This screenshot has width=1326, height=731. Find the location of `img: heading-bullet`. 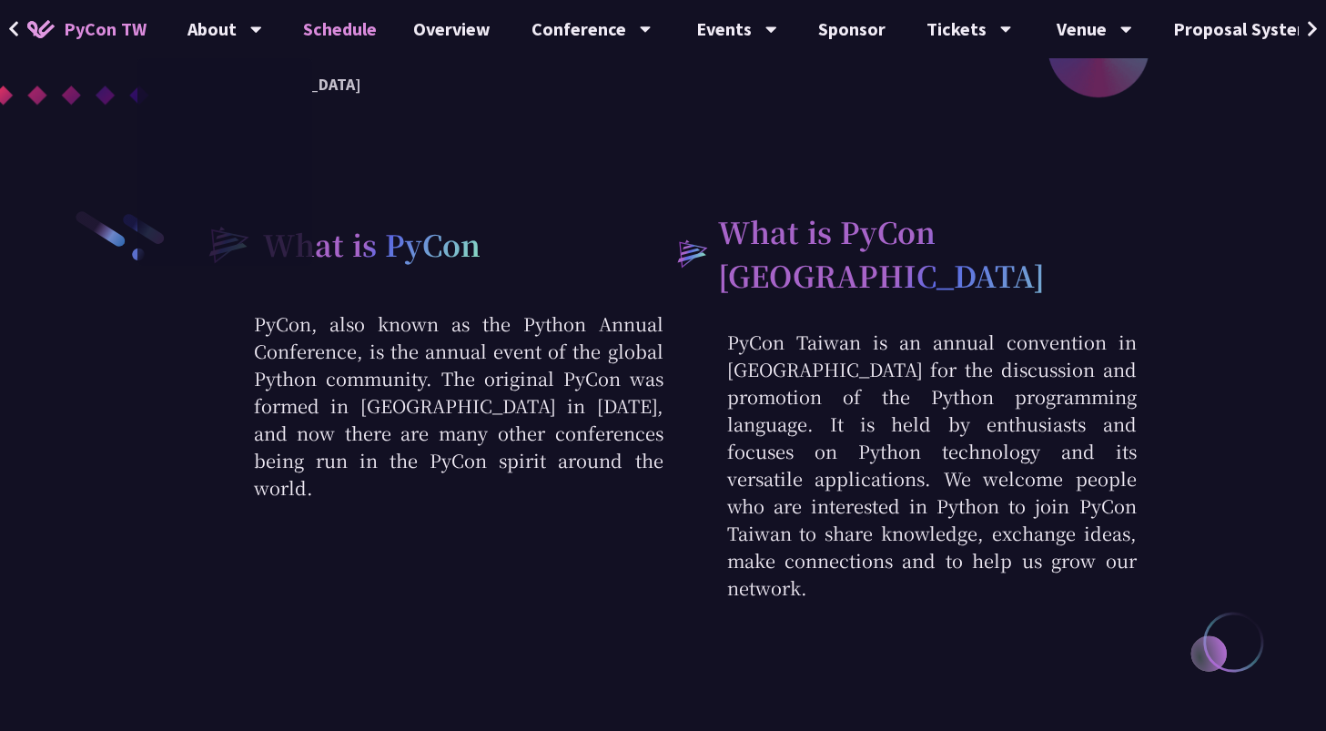

img: heading-bullet is located at coordinates (691, 253).